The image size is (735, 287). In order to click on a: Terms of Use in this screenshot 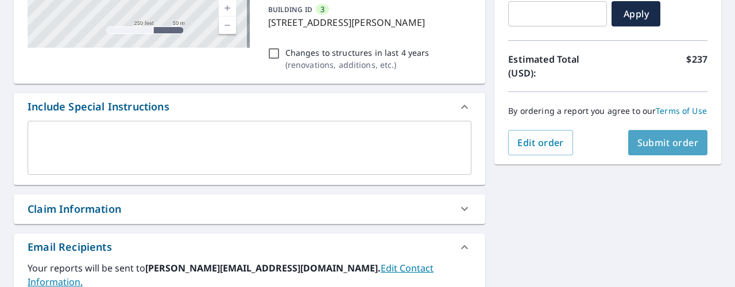, I will do `click(681, 110)`.